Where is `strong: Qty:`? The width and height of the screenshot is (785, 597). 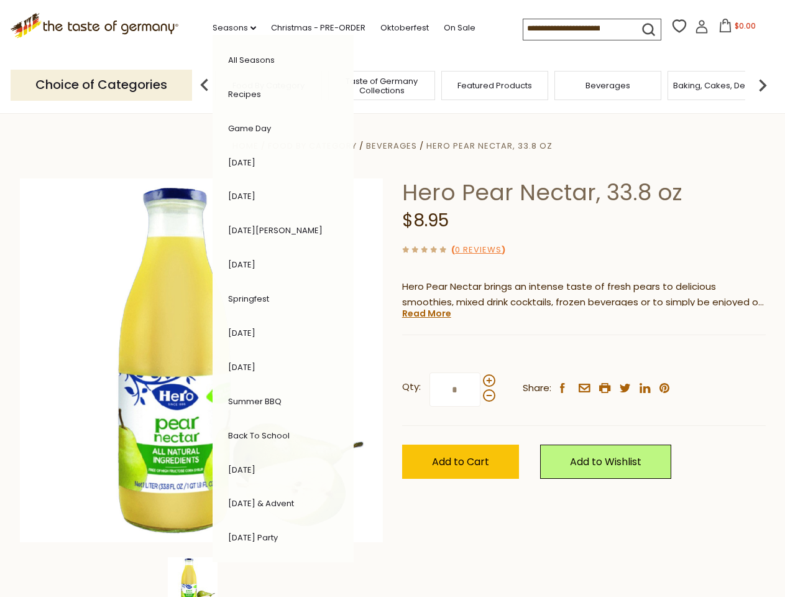
strong: Qty: is located at coordinates (412, 387).